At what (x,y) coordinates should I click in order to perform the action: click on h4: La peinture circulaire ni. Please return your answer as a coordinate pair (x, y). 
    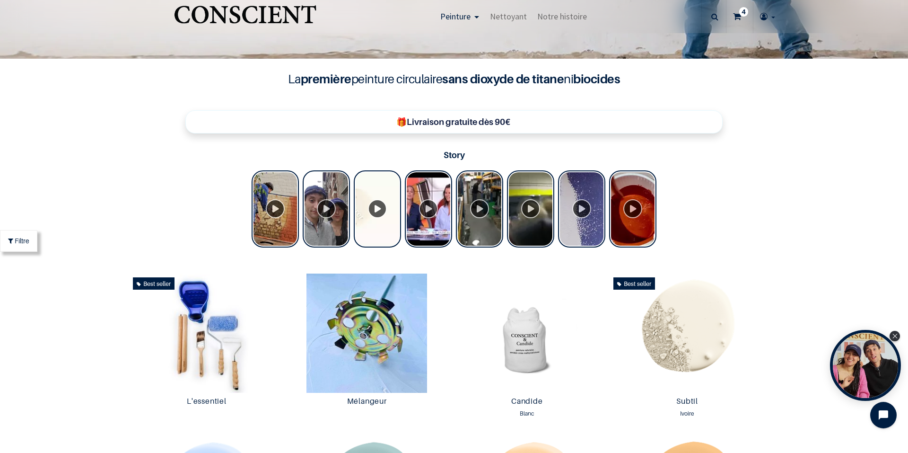
    Looking at the image, I should click on (454, 79).